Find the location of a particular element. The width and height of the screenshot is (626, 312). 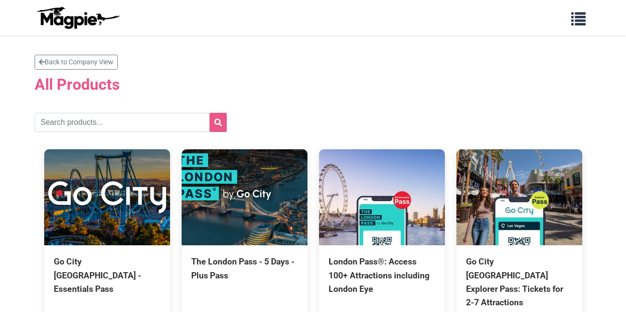

img: The London Pass - 5 Days - Plus Pass is located at coordinates (245, 198).